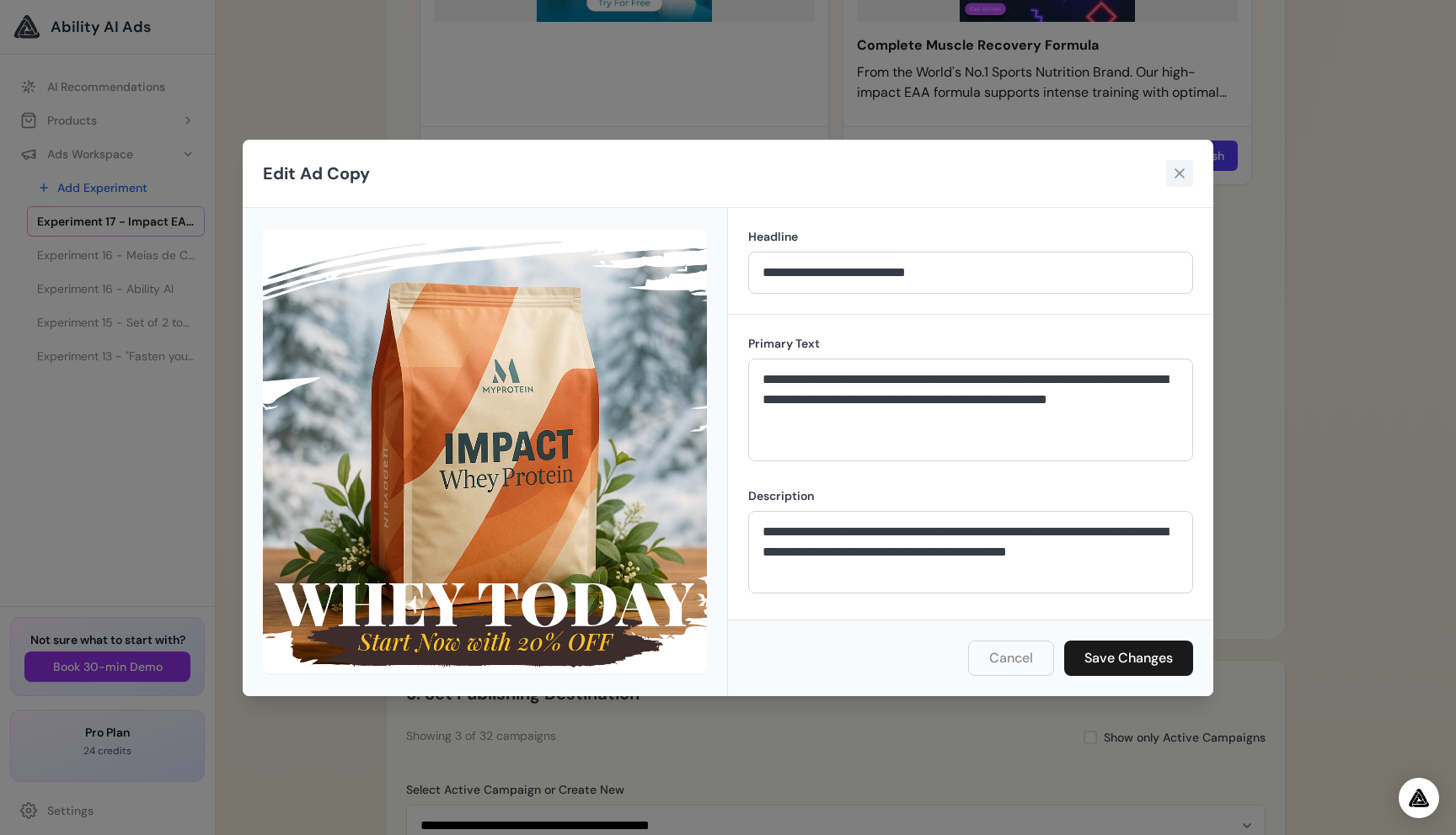 The image size is (1456, 835). I want to click on label: Description, so click(971, 496).